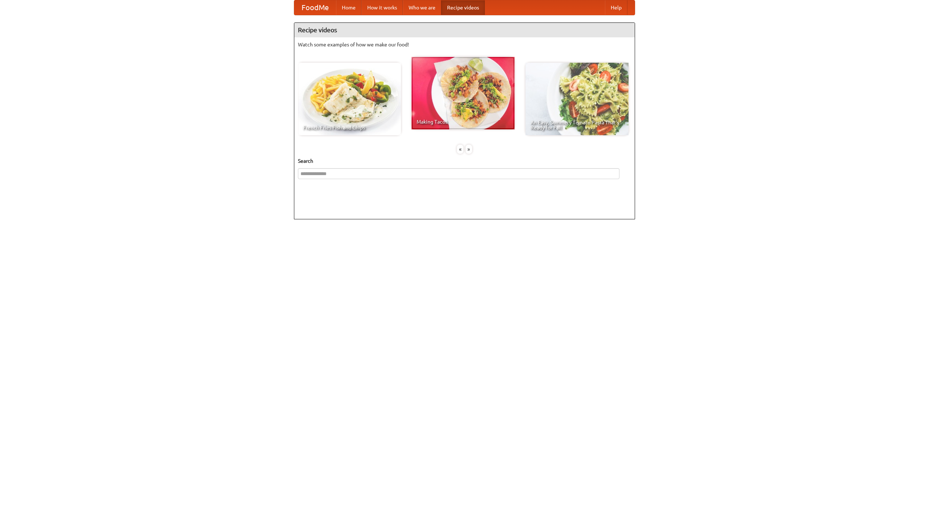  Describe the element at coordinates (577, 125) in the screenshot. I see `span: An Easy, Summery Tomato Pasta That's Ready for Fall` at that location.